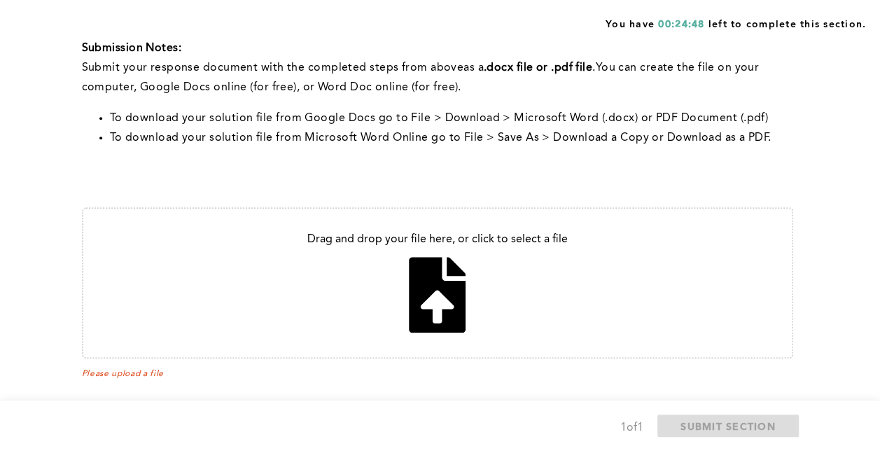  I want to click on li: To download your solution file from Microsoft Word Online go to File > Save As > Download a Copy ..., so click(452, 138).